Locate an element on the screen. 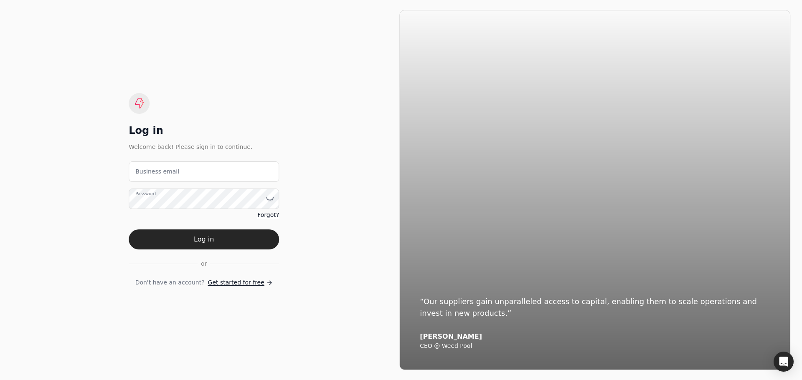 Image resolution: width=802 pixels, height=380 pixels. span: Forgot? is located at coordinates (268, 215).